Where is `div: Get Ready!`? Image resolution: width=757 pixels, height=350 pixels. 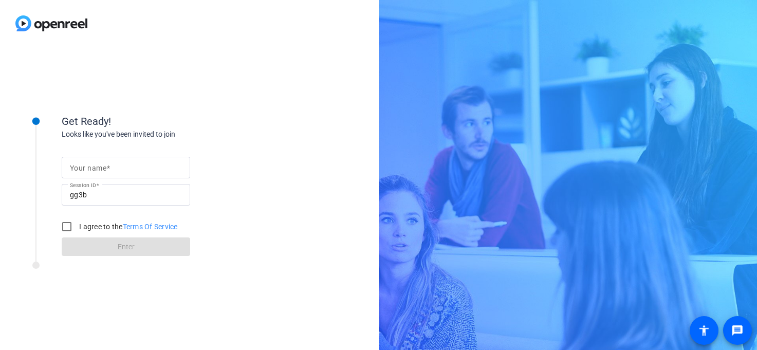 div: Get Ready! is located at coordinates (164, 121).